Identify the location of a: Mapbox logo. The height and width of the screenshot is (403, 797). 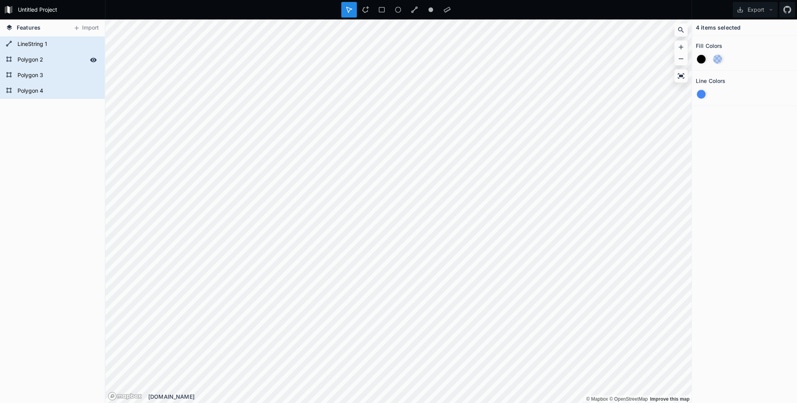
(125, 396).